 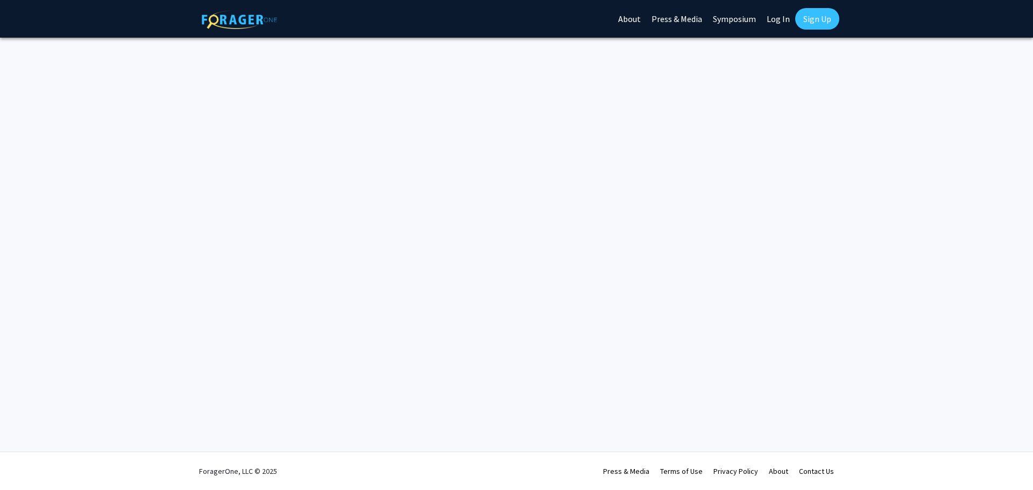 What do you see at coordinates (238, 471) in the screenshot?
I see `div: ForagerOne, LLC © 2025` at bounding box center [238, 471].